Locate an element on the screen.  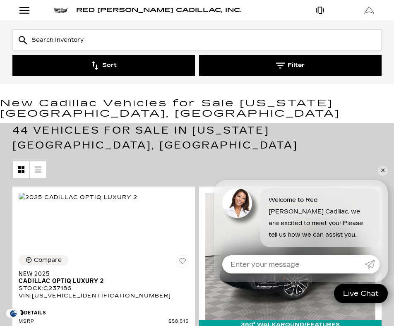
button: Filter is located at coordinates (290, 65).